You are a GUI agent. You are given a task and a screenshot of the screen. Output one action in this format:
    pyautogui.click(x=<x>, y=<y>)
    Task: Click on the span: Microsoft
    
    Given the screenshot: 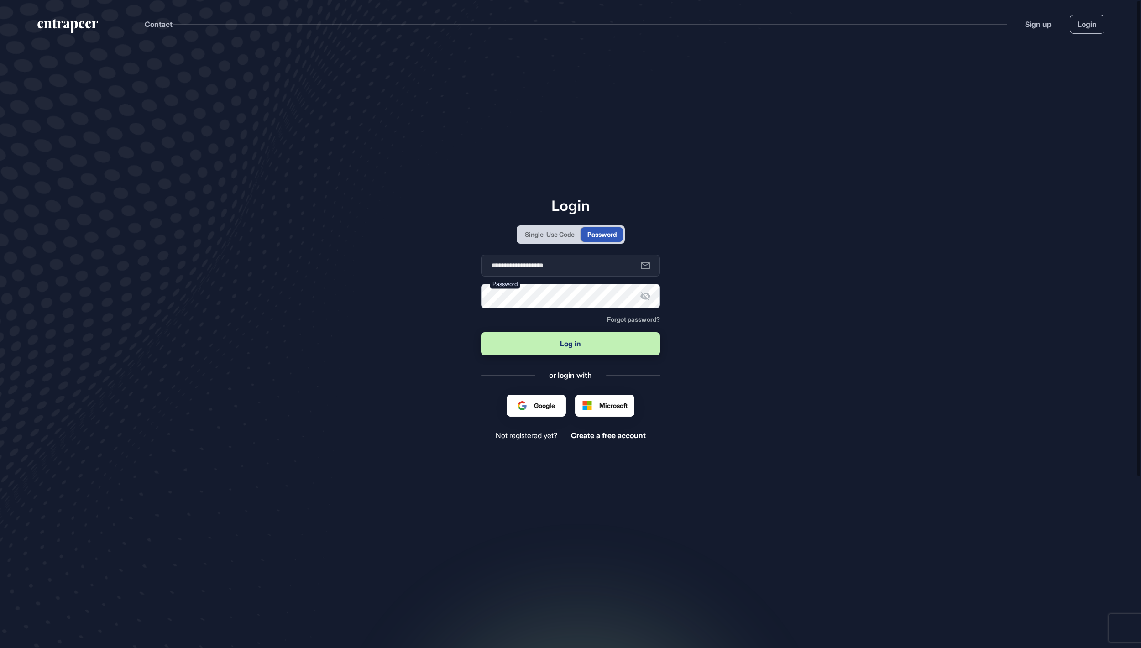 What is the action you would take?
    pyautogui.click(x=613, y=405)
    